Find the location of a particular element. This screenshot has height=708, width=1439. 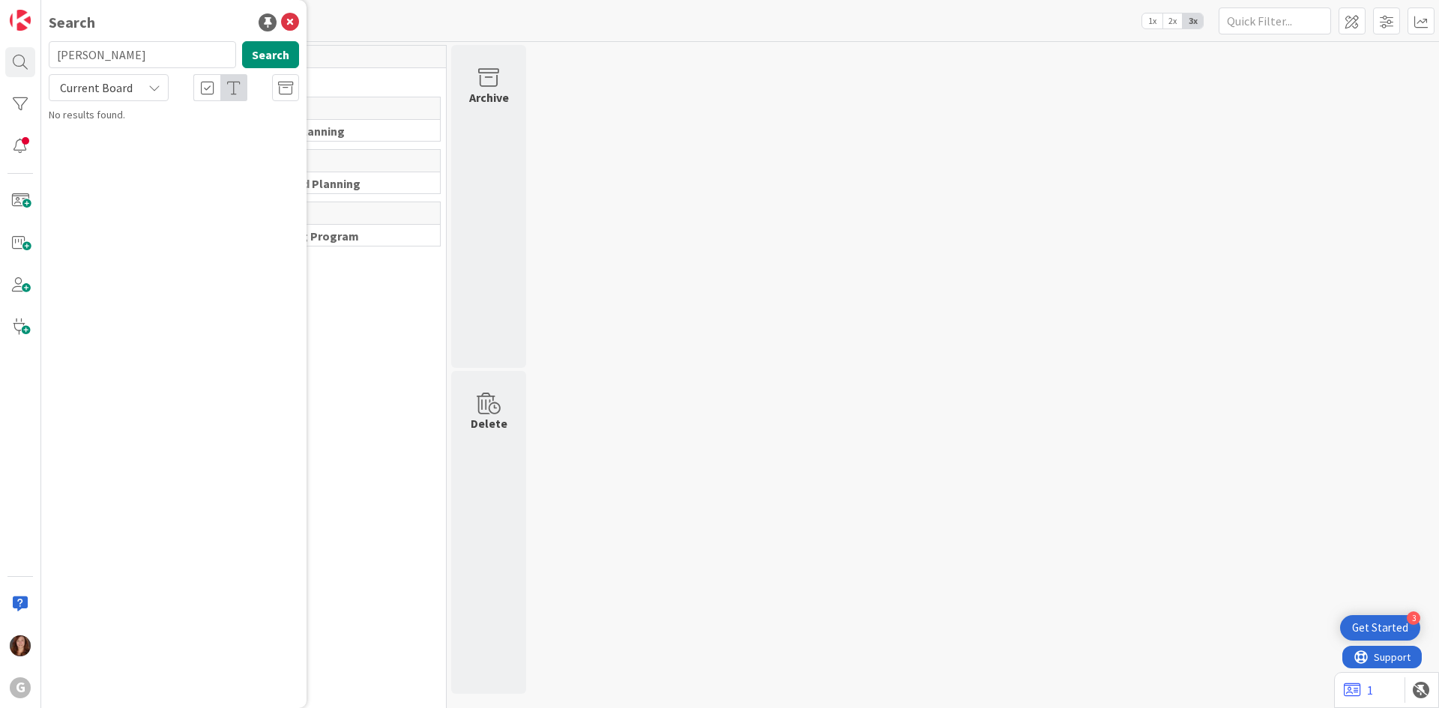

span: Advanced Planning is located at coordinates (339, 184).